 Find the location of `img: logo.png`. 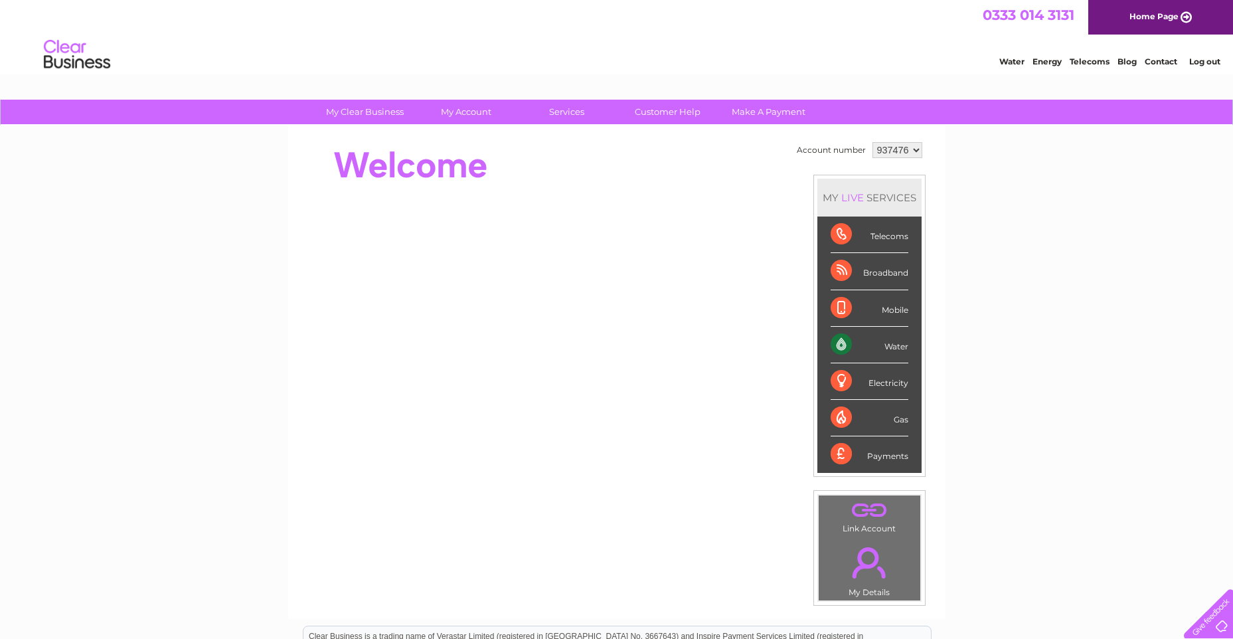

img: logo.png is located at coordinates (77, 54).